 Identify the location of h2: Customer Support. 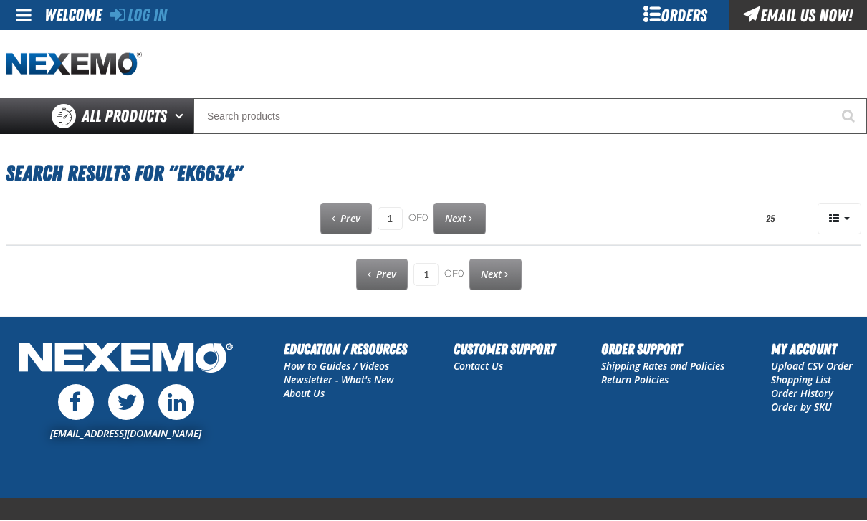
(505, 349).